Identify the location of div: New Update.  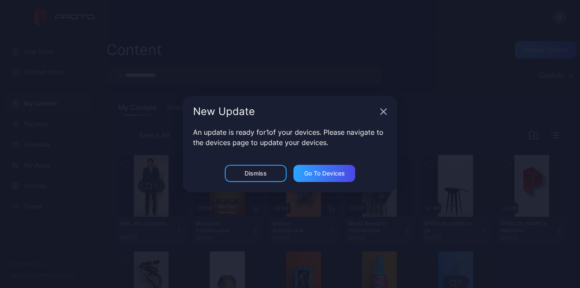
(285, 112).